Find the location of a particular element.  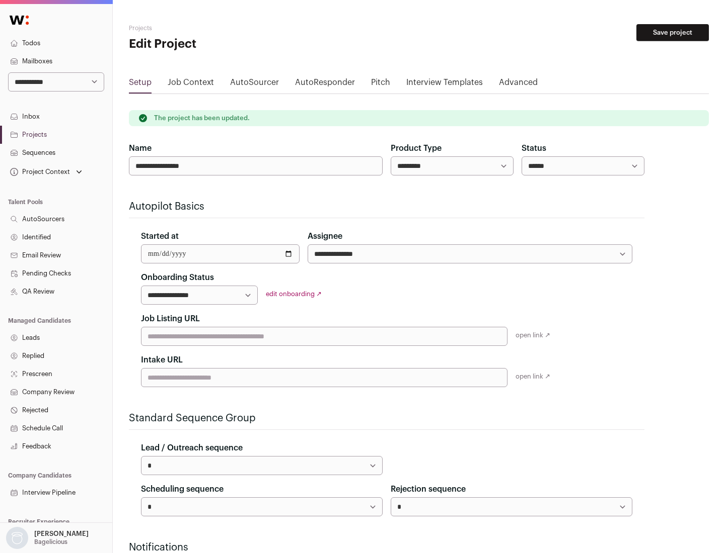

img: nopic.png is located at coordinates (17, 538).